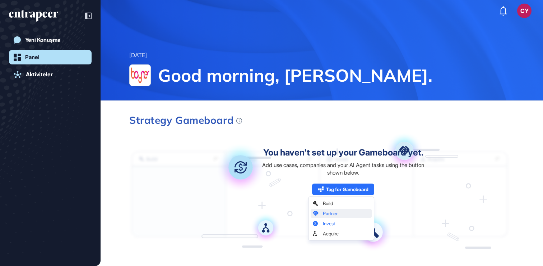 This screenshot has width=543, height=266. Describe the element at coordinates (186, 120) in the screenshot. I see `div: Strategy Gameboard` at that location.